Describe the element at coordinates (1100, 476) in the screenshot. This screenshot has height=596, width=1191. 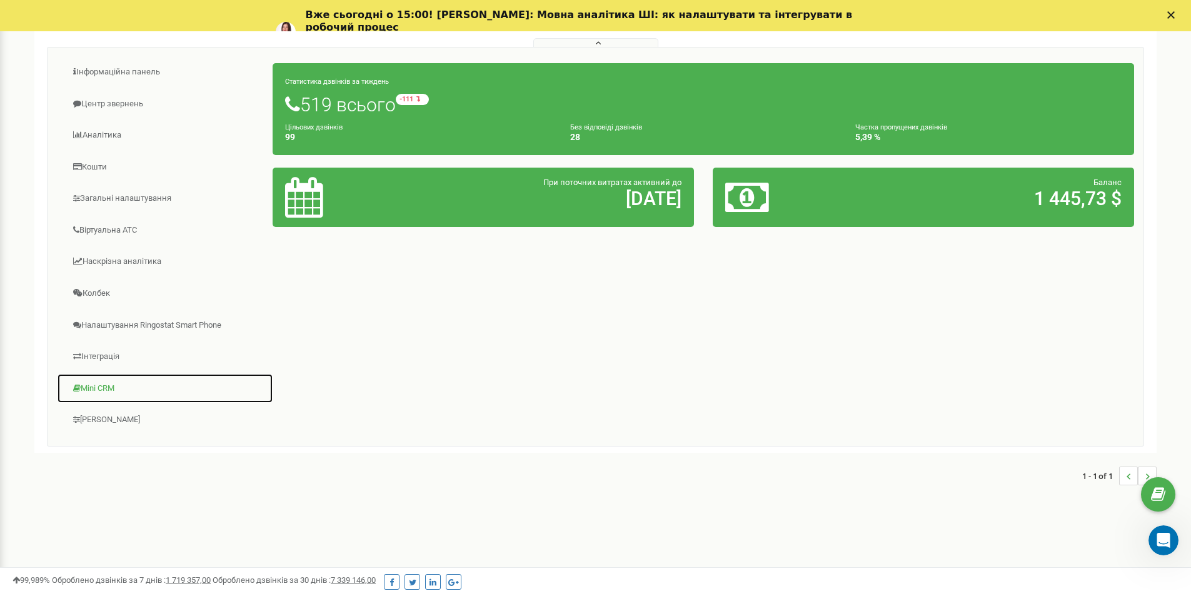
I see `span: 1 - 1 of 1` at that location.